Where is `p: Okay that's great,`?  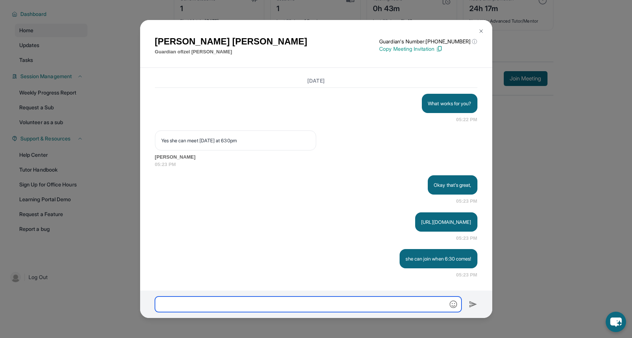 p: Okay that's great, is located at coordinates (452, 185).